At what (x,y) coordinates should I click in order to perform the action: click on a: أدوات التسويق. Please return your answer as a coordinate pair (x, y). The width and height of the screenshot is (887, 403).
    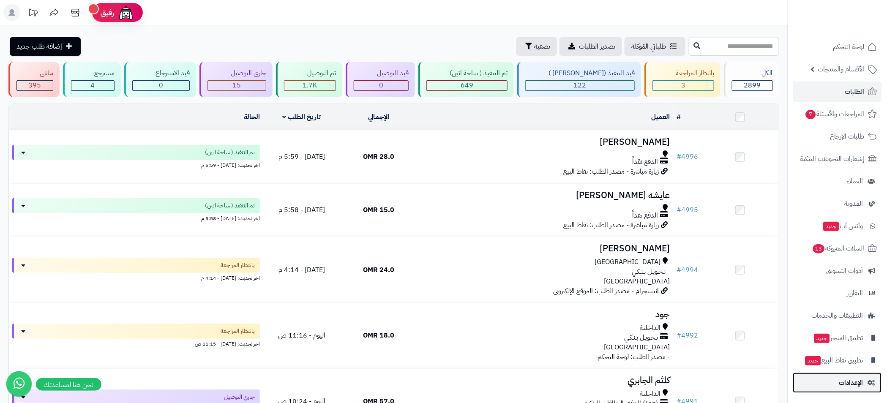
    Looking at the image, I should click on (838, 271).